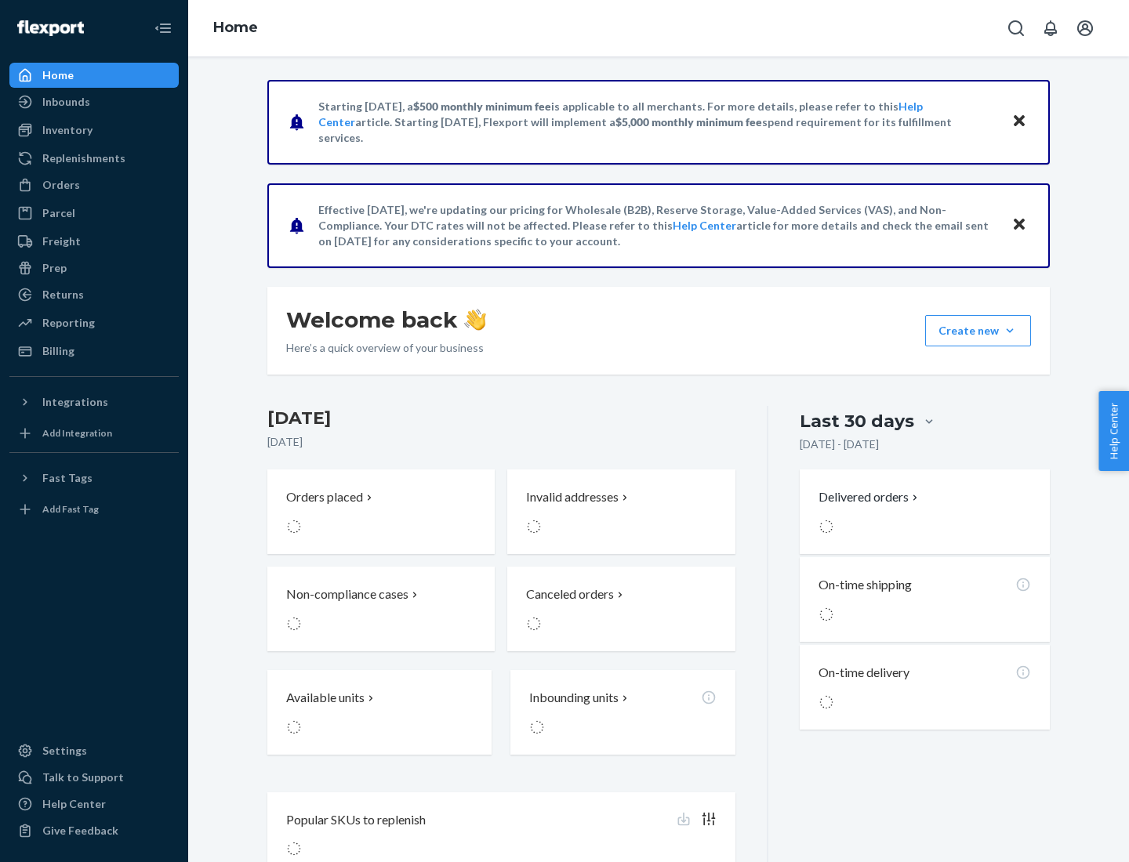 The image size is (1129, 862). I want to click on div: Integrations, so click(75, 402).